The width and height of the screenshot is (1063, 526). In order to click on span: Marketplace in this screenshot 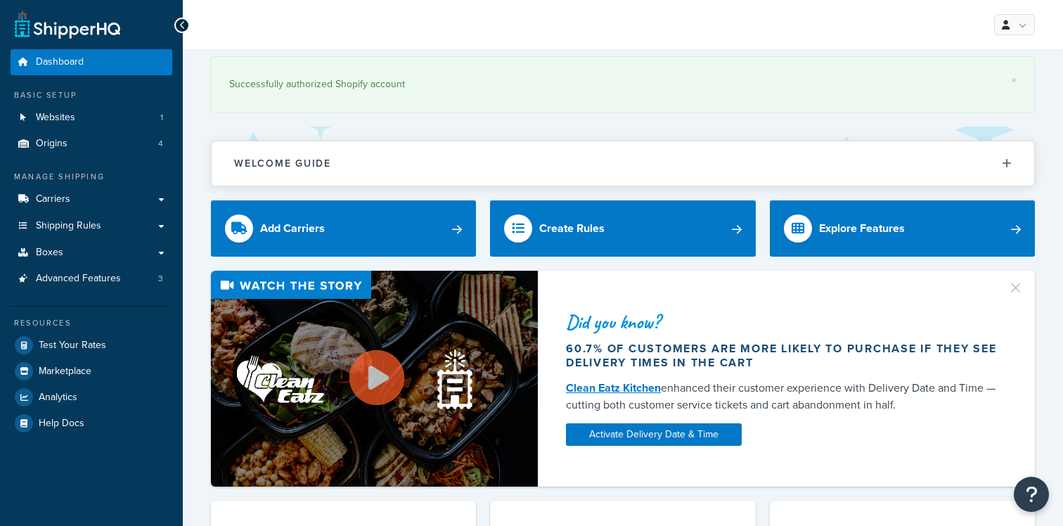, I will do `click(65, 371)`.